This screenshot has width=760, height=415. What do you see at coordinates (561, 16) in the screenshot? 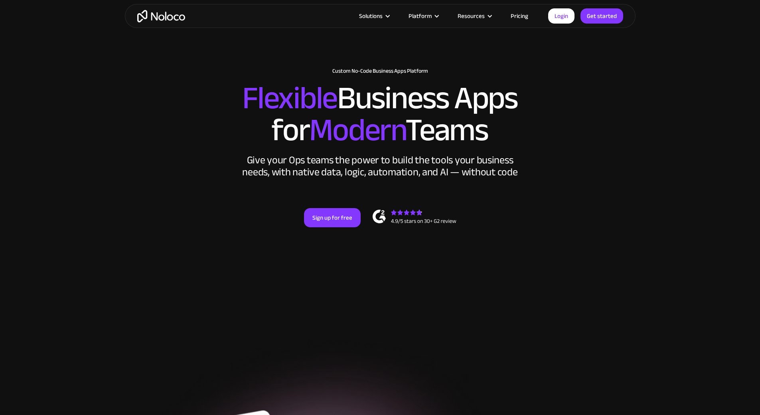
I see `a: Login` at bounding box center [561, 16].